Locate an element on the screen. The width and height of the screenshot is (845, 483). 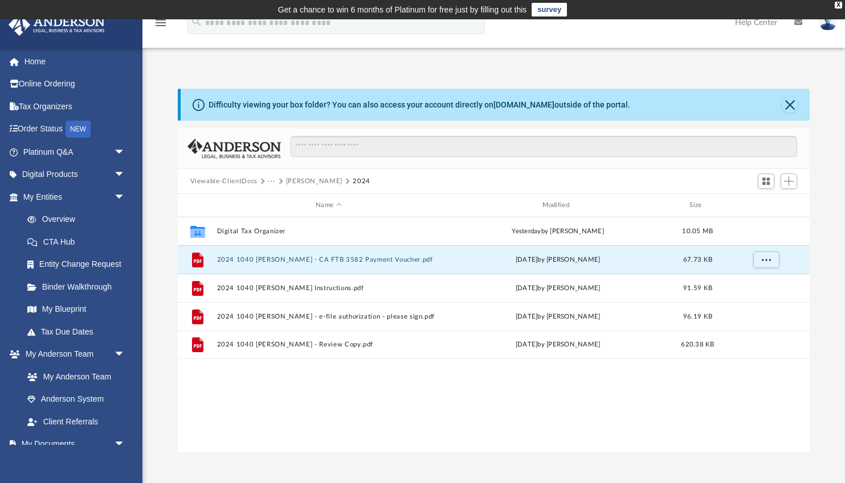
a: My Blueprint is located at coordinates (76, 310).